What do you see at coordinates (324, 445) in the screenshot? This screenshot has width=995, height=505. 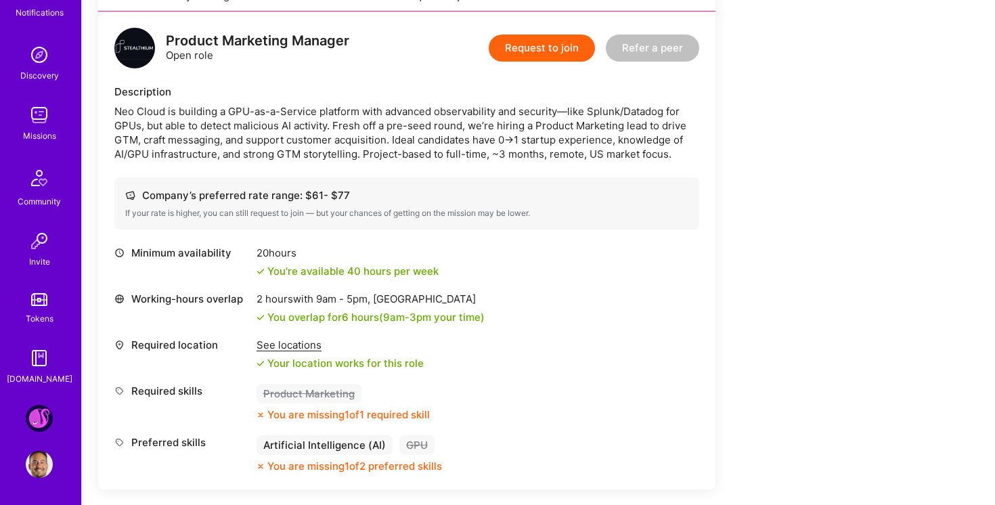 I see `div: Artificial Intelligence (AI)` at bounding box center [324, 445].